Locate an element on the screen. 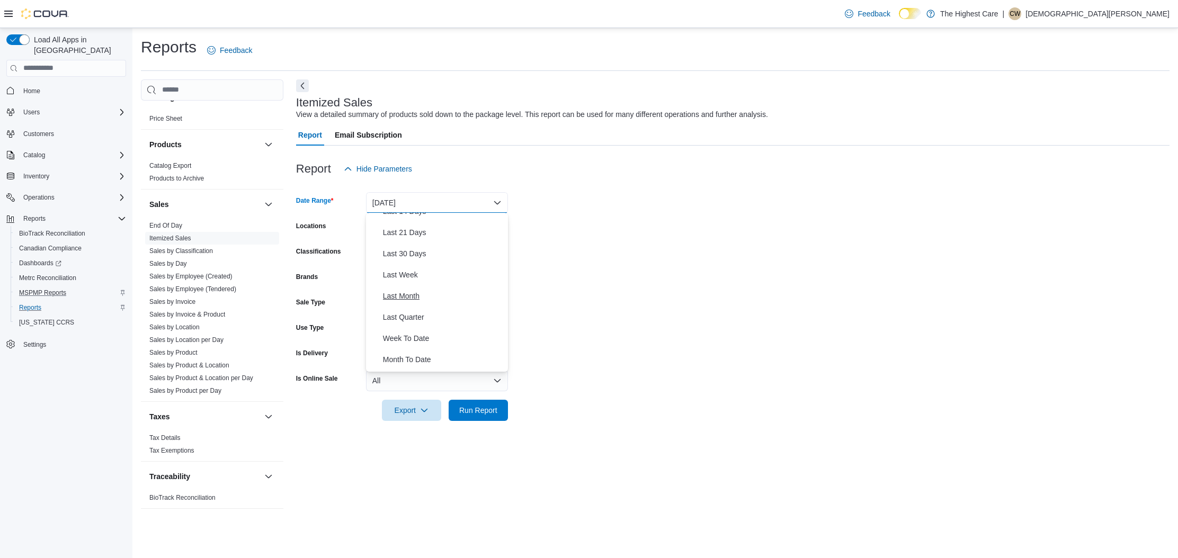  span: Export is located at coordinates (412, 411).